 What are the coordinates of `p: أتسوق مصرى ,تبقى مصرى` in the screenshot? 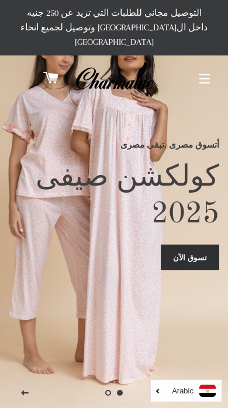 It's located at (114, 144).